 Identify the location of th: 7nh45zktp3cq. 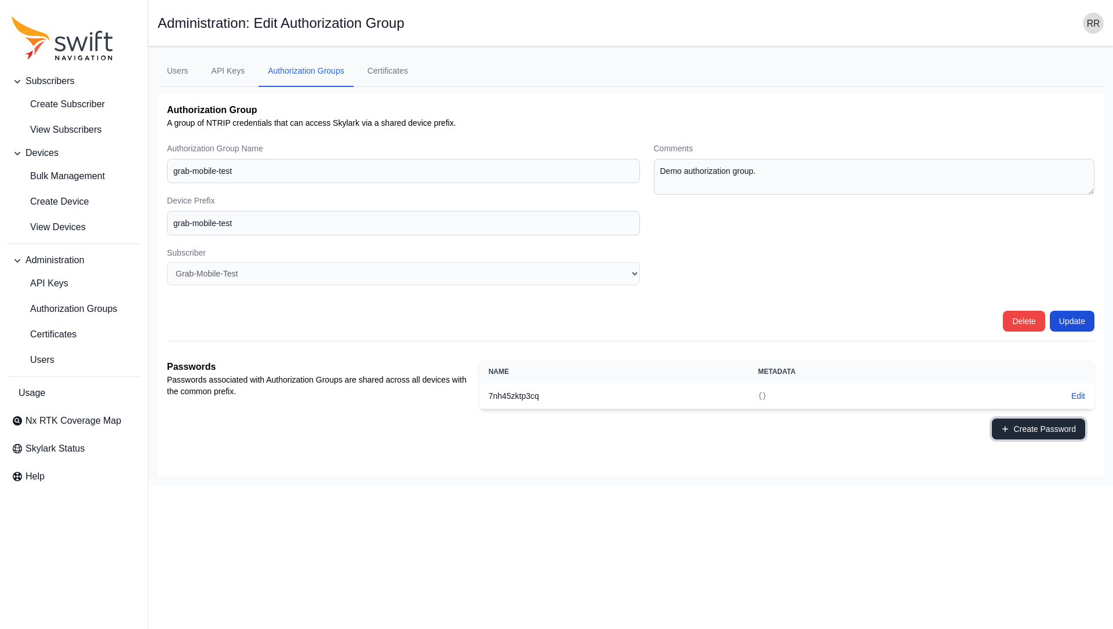
(614, 396).